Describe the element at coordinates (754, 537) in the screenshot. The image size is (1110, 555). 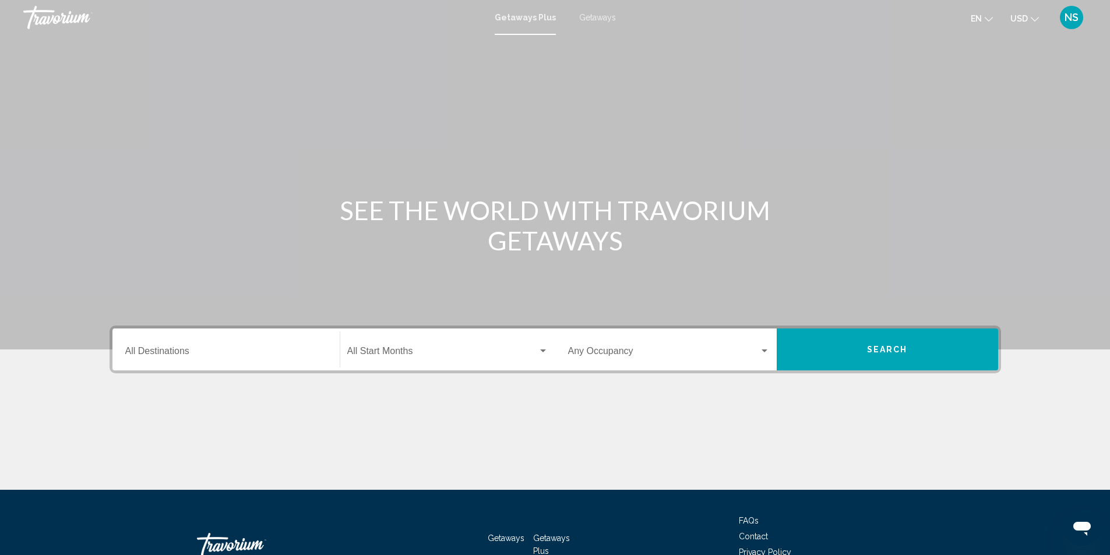
I see `a: Contact` at that location.